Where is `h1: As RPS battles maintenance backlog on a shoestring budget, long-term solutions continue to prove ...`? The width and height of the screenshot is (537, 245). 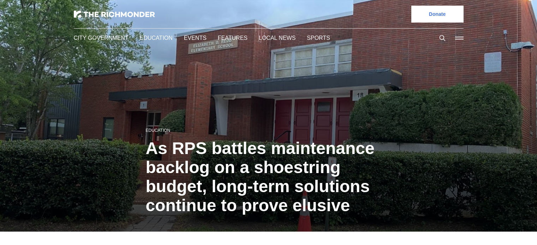 h1: As RPS battles maintenance backlog on a shoestring budget, long-term solutions continue to prove ... is located at coordinates (269, 168).